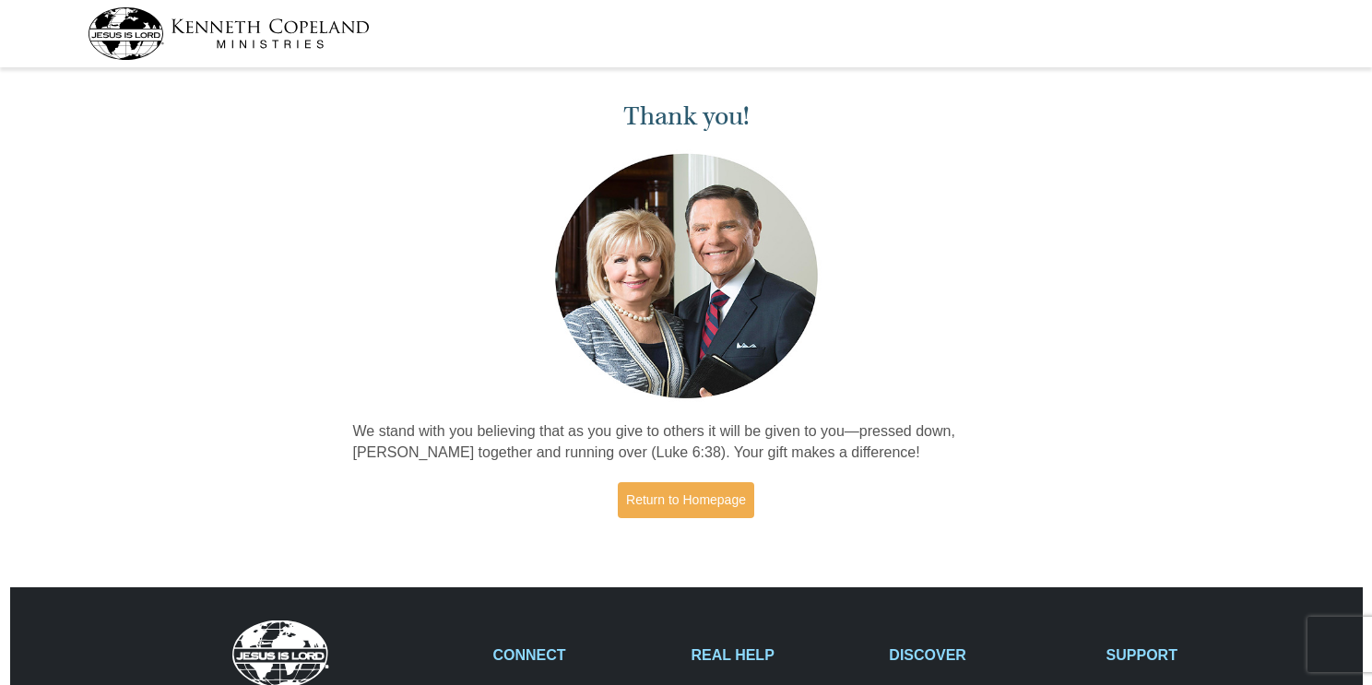 The image size is (1372, 685). What do you see at coordinates (1196, 655) in the screenshot?
I see `h2: SUPPORT` at bounding box center [1196, 655].